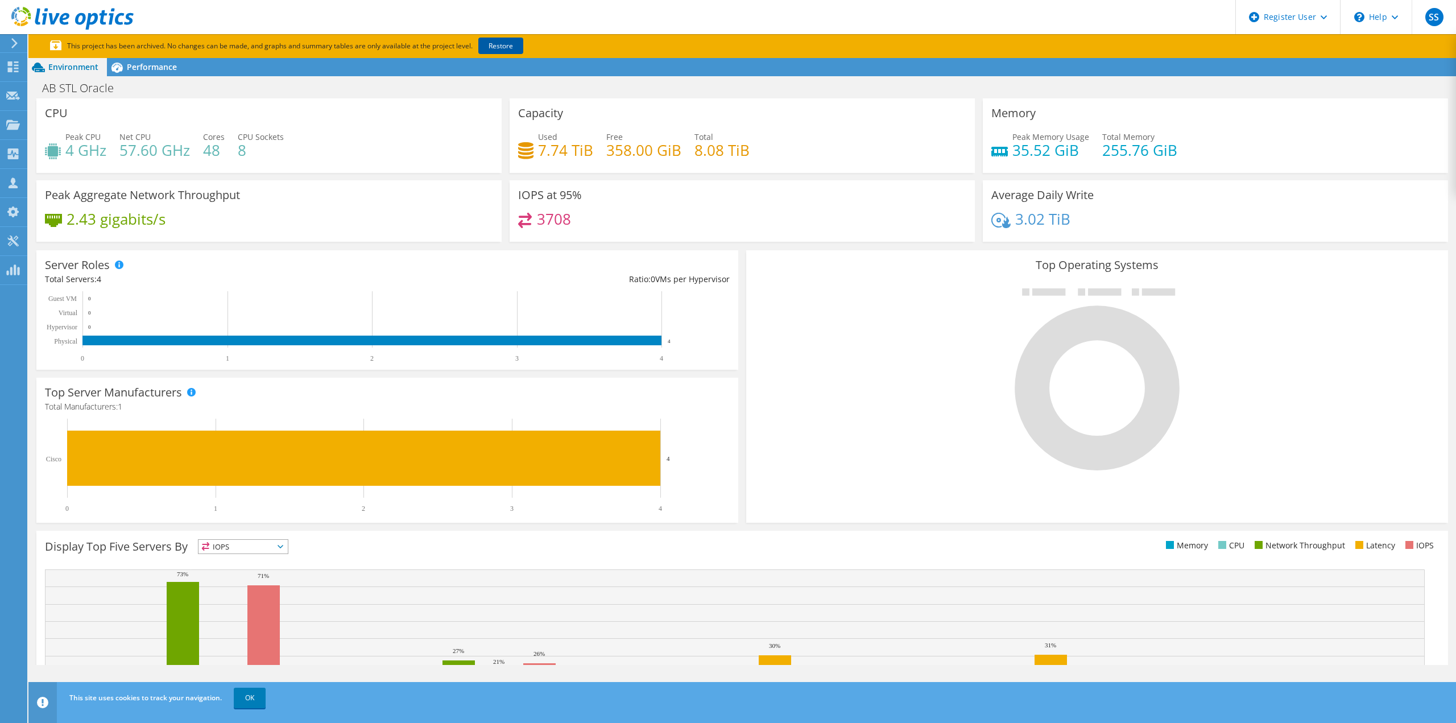 The image size is (1456, 723). Describe the element at coordinates (548, 137) in the screenshot. I see `span: Used` at that location.